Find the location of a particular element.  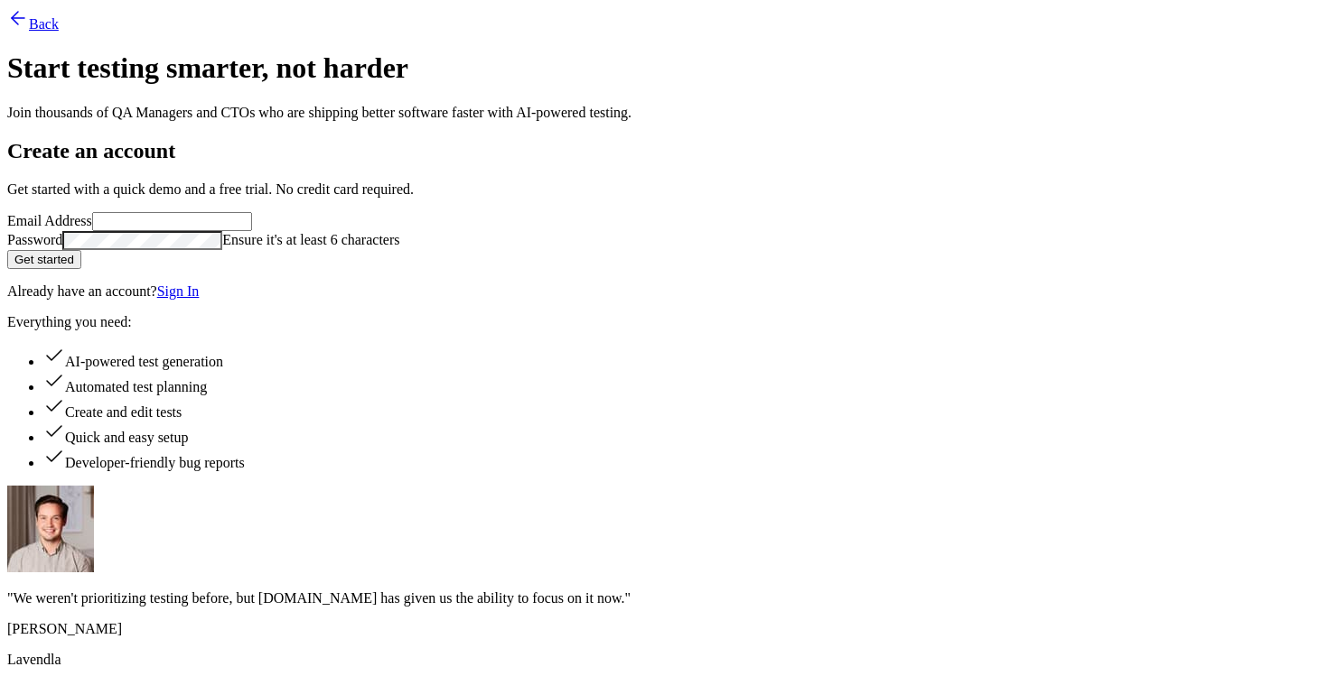

input: PasswordEnsure it's at least 6 characters is located at coordinates (142, 240).